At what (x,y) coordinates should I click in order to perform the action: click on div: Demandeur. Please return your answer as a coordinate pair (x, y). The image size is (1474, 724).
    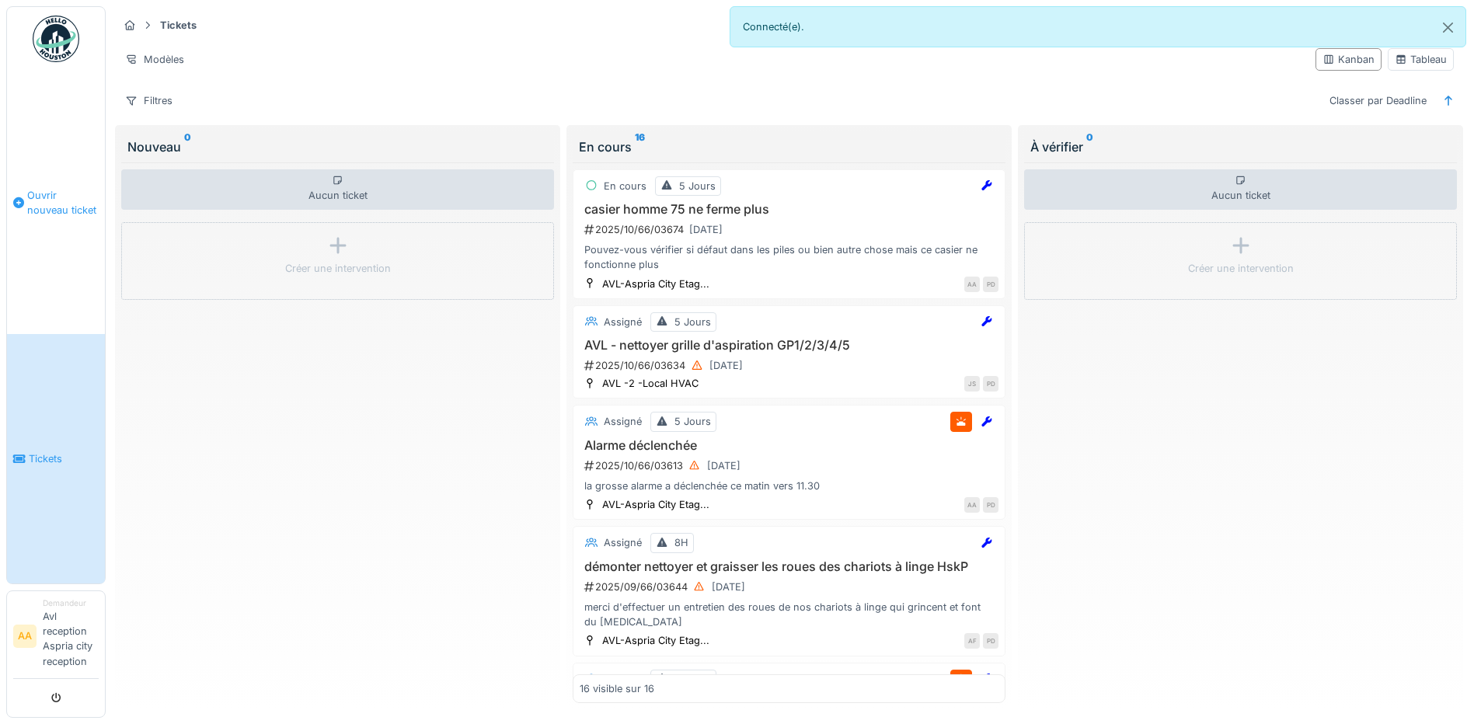
    Looking at the image, I should click on (71, 603).